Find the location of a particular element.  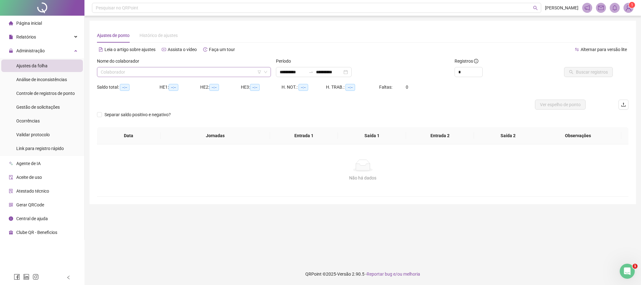

div: Não há dados is located at coordinates (363, 178).